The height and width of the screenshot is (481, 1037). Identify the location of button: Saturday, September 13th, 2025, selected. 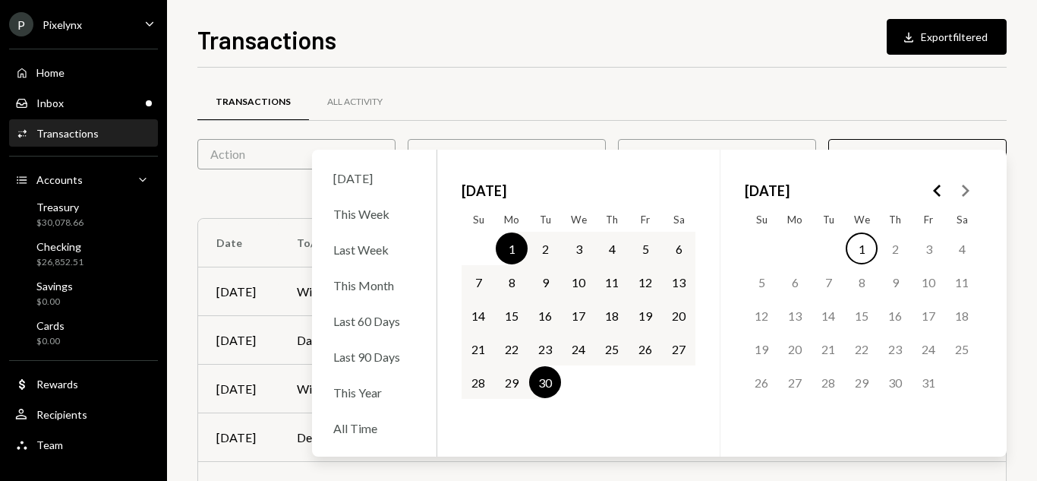
(679, 282).